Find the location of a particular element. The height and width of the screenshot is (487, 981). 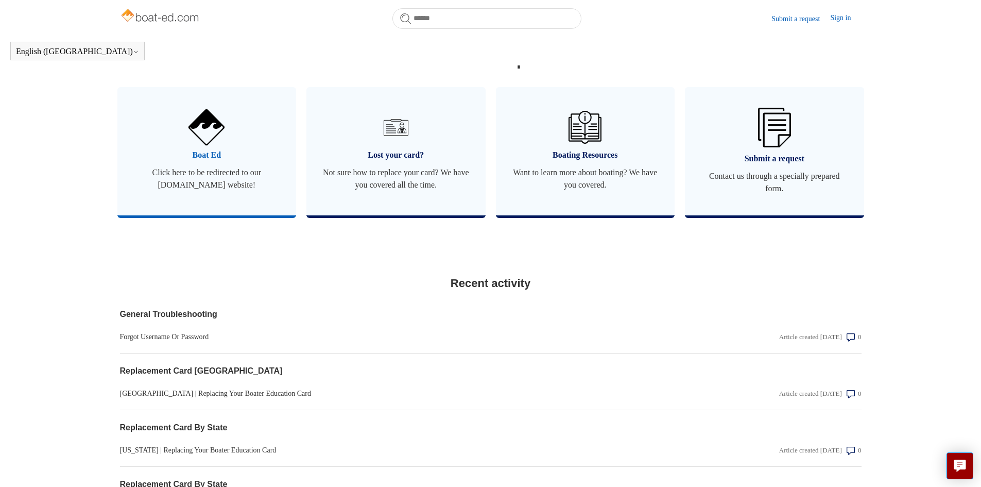

a: Lost your card? Not sure how to replace your card? We have you covered all the time. is located at coordinates (396, 151).